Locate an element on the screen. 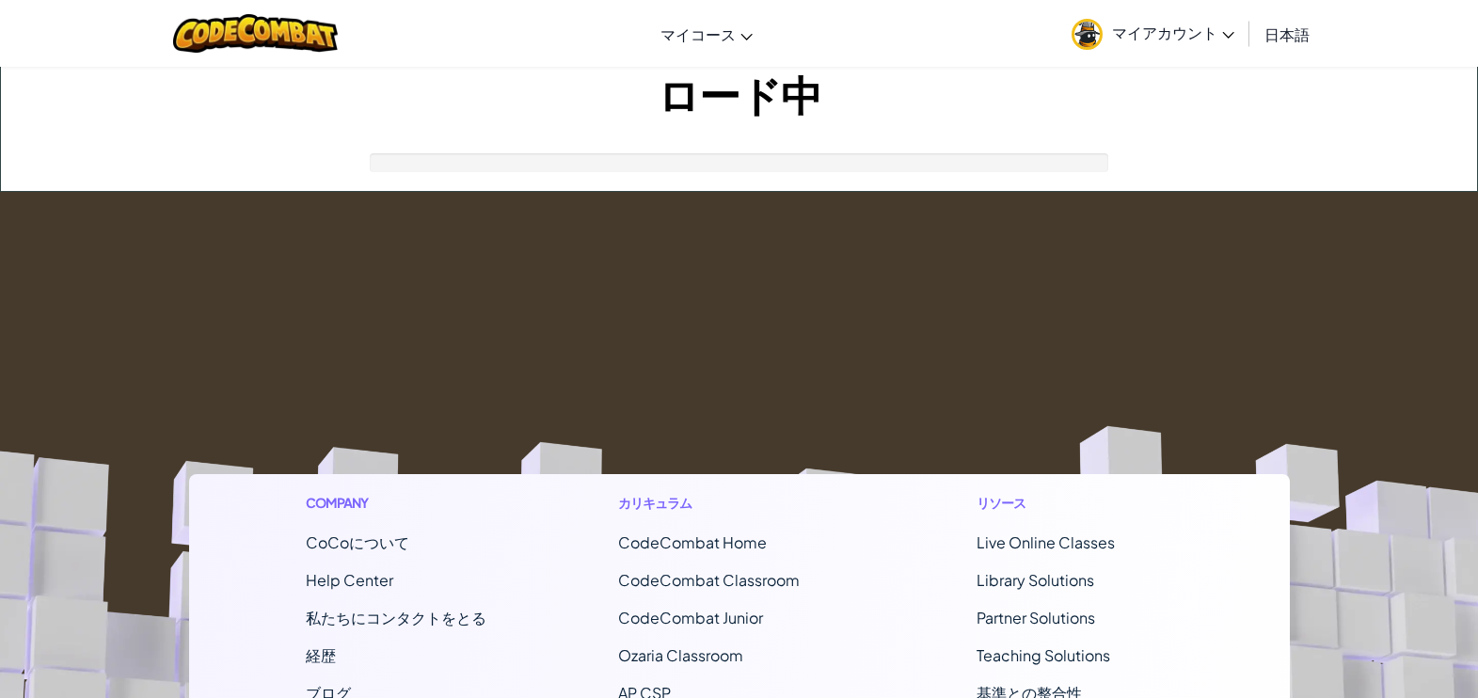 The height and width of the screenshot is (698, 1478). span: 日本語 is located at coordinates (1287, 34).